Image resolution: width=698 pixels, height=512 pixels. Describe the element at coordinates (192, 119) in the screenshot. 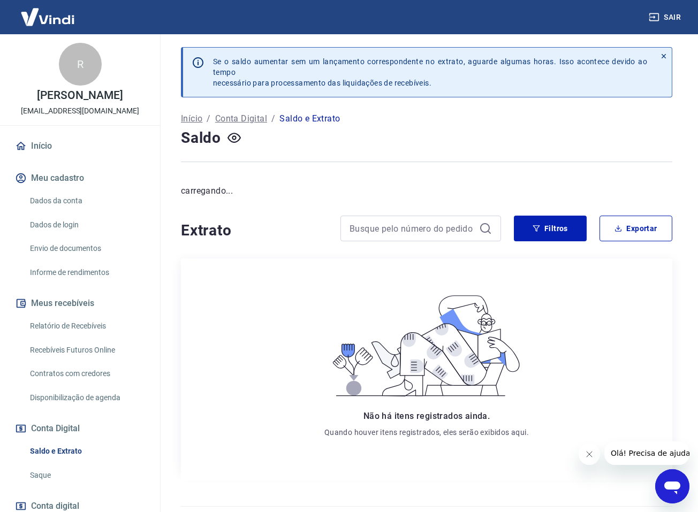

I see `p: Início` at that location.